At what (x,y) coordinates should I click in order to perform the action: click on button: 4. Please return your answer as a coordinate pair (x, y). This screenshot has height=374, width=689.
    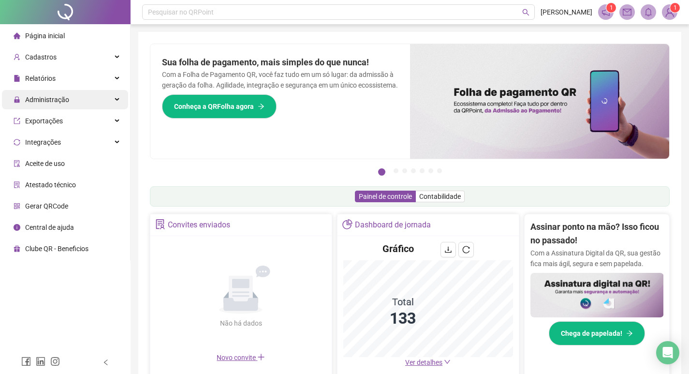
    Looking at the image, I should click on (413, 171).